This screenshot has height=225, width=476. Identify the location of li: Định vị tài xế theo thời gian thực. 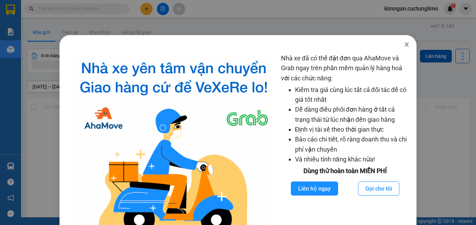
(353, 129).